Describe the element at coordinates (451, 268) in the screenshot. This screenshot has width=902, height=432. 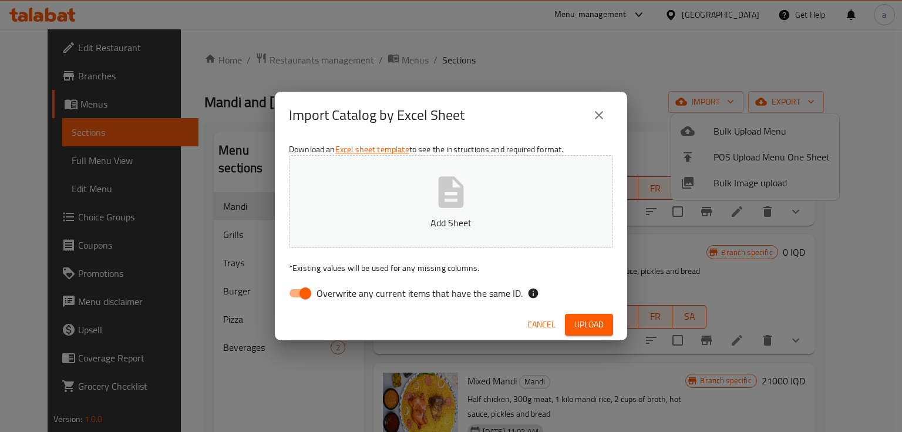
I see `p: Existing values will be used for any missing columns.` at that location.